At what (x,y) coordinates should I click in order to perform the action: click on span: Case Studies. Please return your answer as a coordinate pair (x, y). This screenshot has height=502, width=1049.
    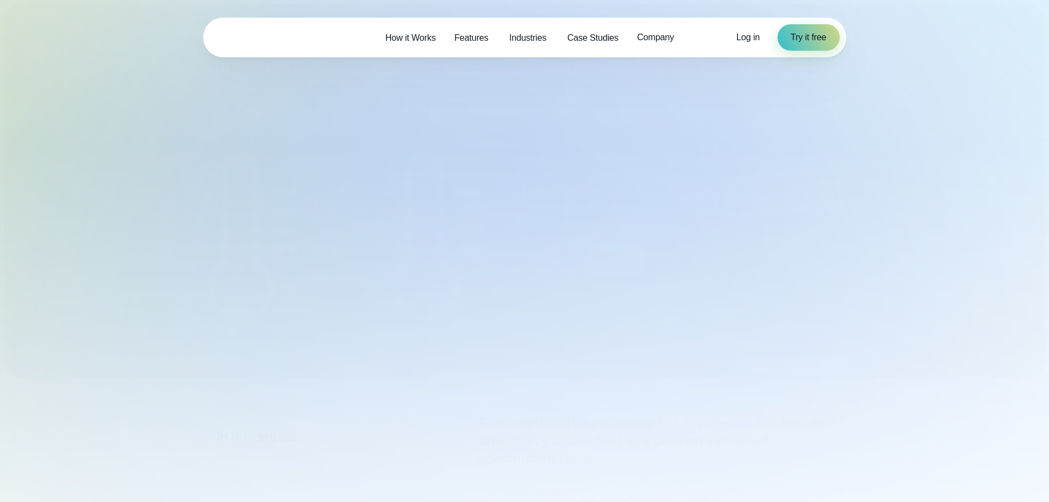
    Looking at the image, I should click on (593, 38).